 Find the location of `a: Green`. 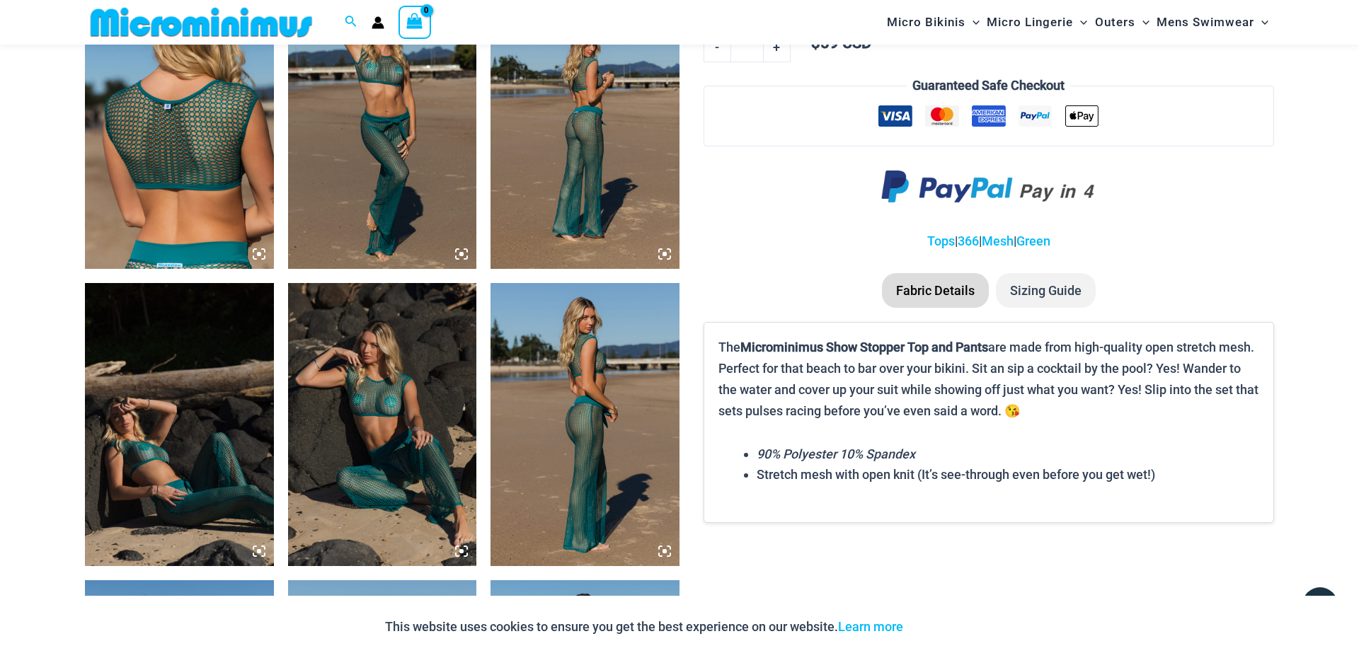

a: Green is located at coordinates (1033, 241).